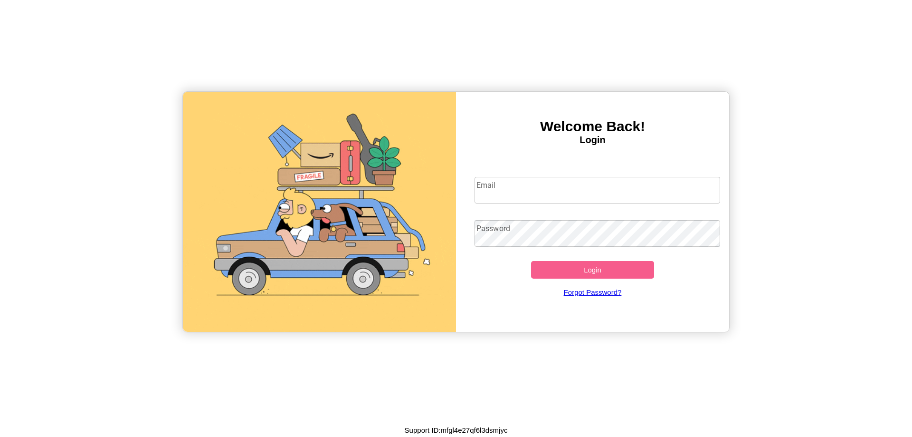 Image resolution: width=912 pixels, height=437 pixels. What do you see at coordinates (456, 430) in the screenshot?
I see `p: Support ID: mfgl4e27qf6l3dsmjyc` at bounding box center [456, 430].